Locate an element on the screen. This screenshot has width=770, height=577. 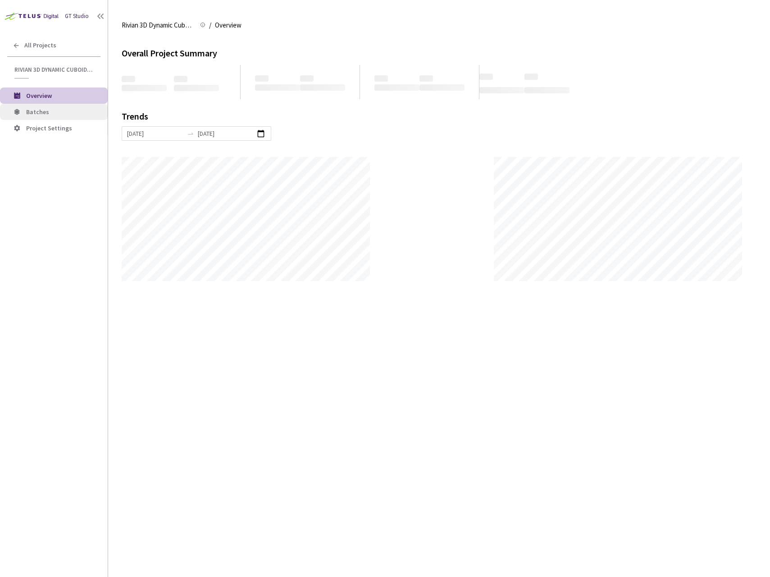
input: Start date is located at coordinates (155, 133).